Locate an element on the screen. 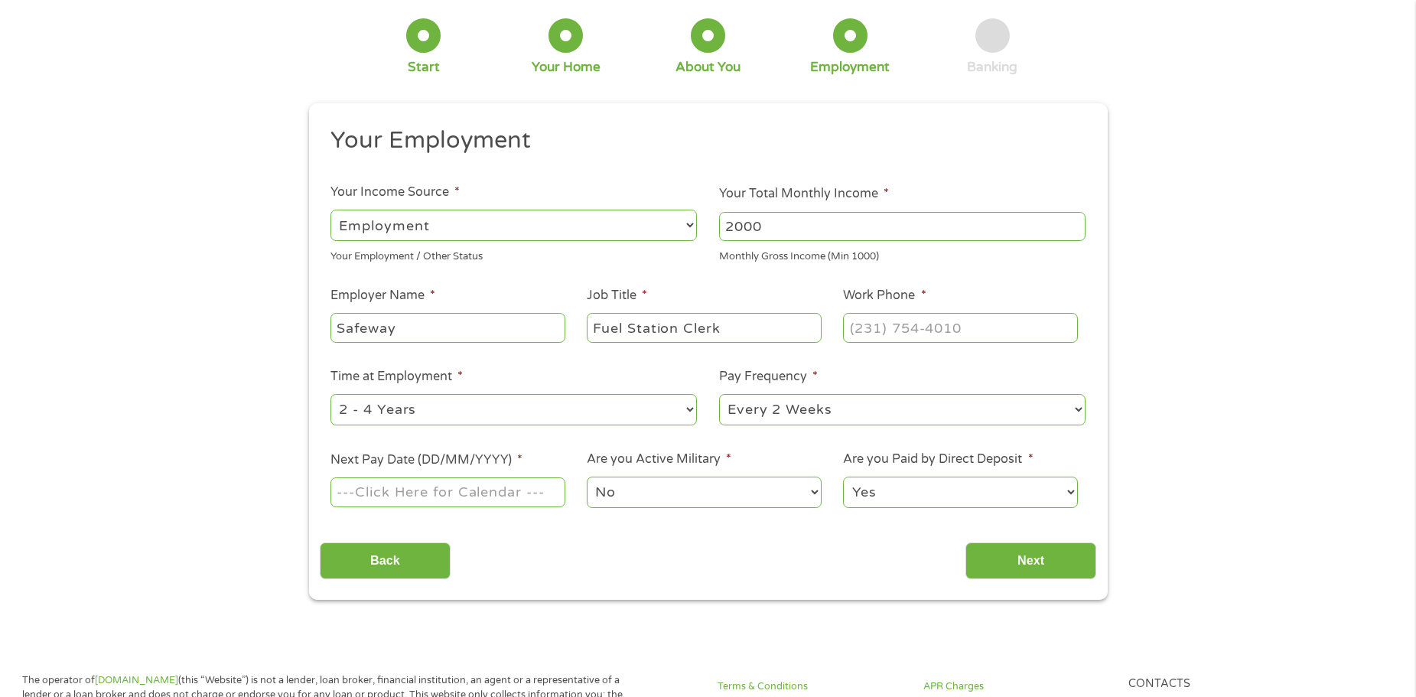 This screenshot has height=697, width=1416. div: Start is located at coordinates (424, 67).